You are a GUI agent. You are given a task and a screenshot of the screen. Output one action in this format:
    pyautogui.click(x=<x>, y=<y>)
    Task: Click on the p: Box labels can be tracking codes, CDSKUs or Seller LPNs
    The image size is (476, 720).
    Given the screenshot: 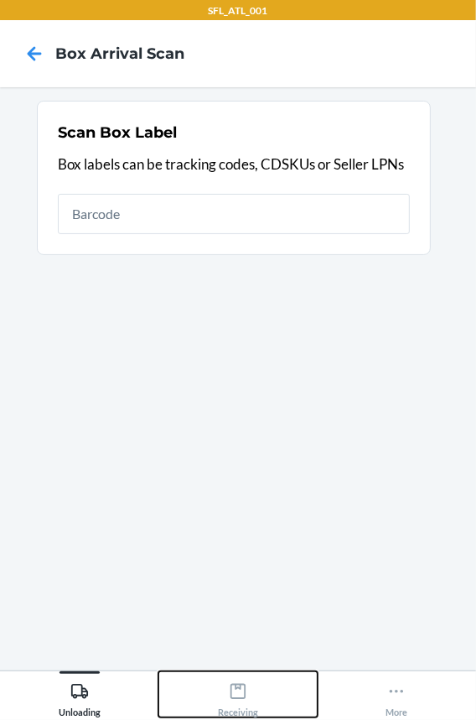 What is the action you would take?
    pyautogui.click(x=234, y=164)
    